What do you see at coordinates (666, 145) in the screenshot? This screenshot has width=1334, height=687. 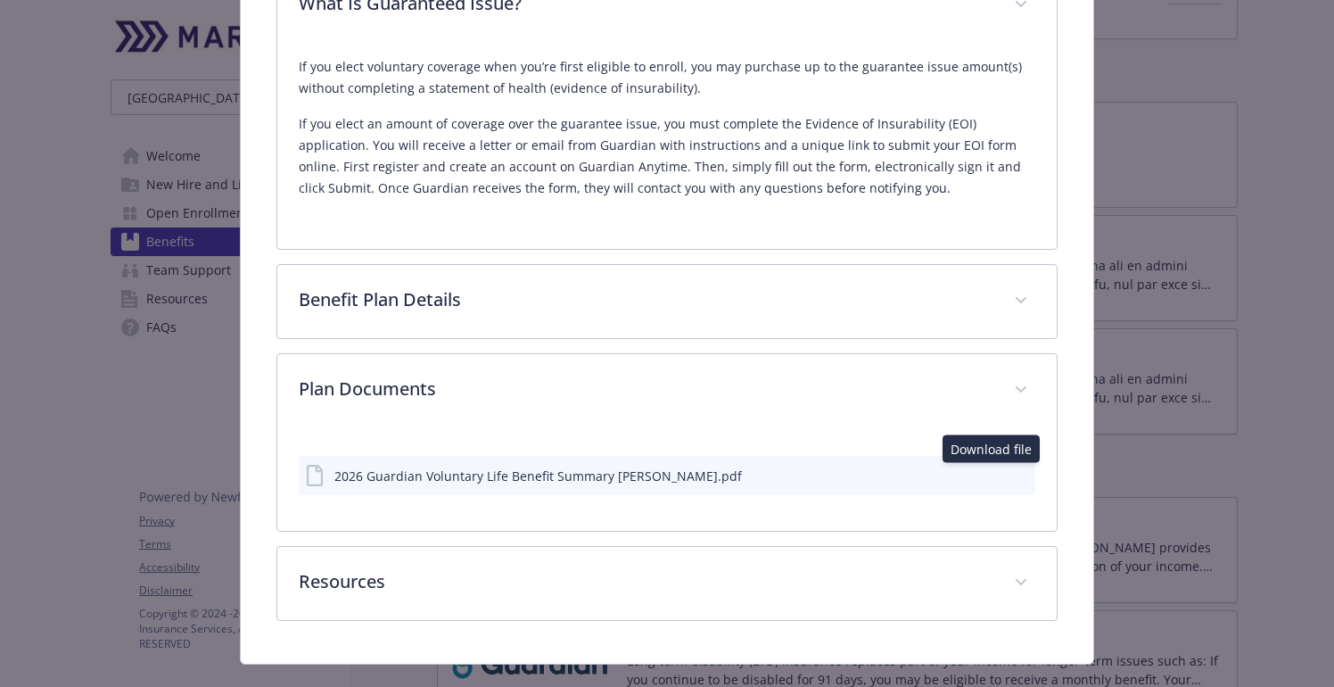 I see `div: What Is Guaranteed Issue?` at bounding box center [666, 145].